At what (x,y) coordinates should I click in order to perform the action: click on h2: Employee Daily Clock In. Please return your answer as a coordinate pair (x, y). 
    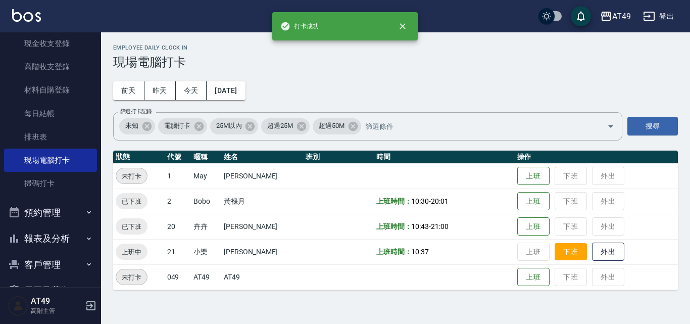
    Looking at the image, I should click on (395, 47).